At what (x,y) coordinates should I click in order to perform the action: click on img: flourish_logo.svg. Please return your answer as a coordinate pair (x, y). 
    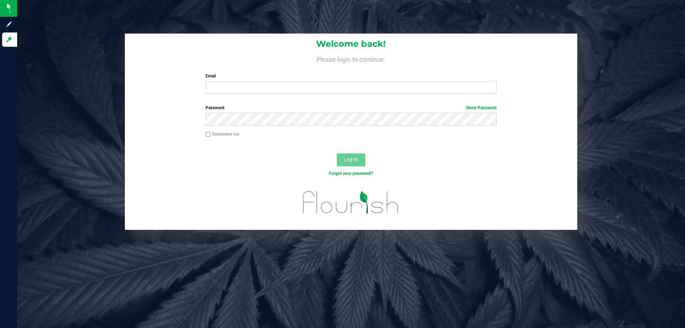
    Looking at the image, I should click on (351, 202).